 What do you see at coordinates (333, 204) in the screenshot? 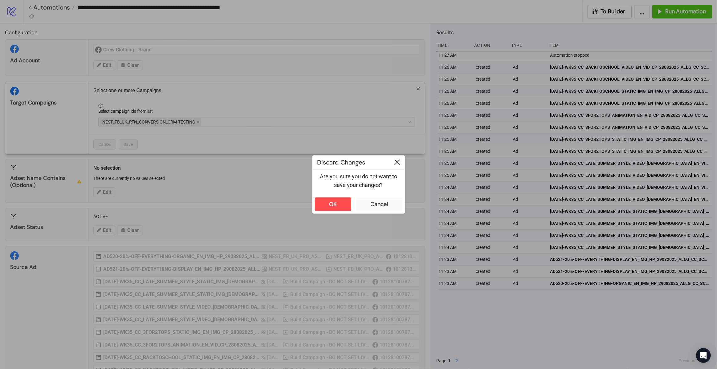
I see `div: OK` at bounding box center [333, 204].